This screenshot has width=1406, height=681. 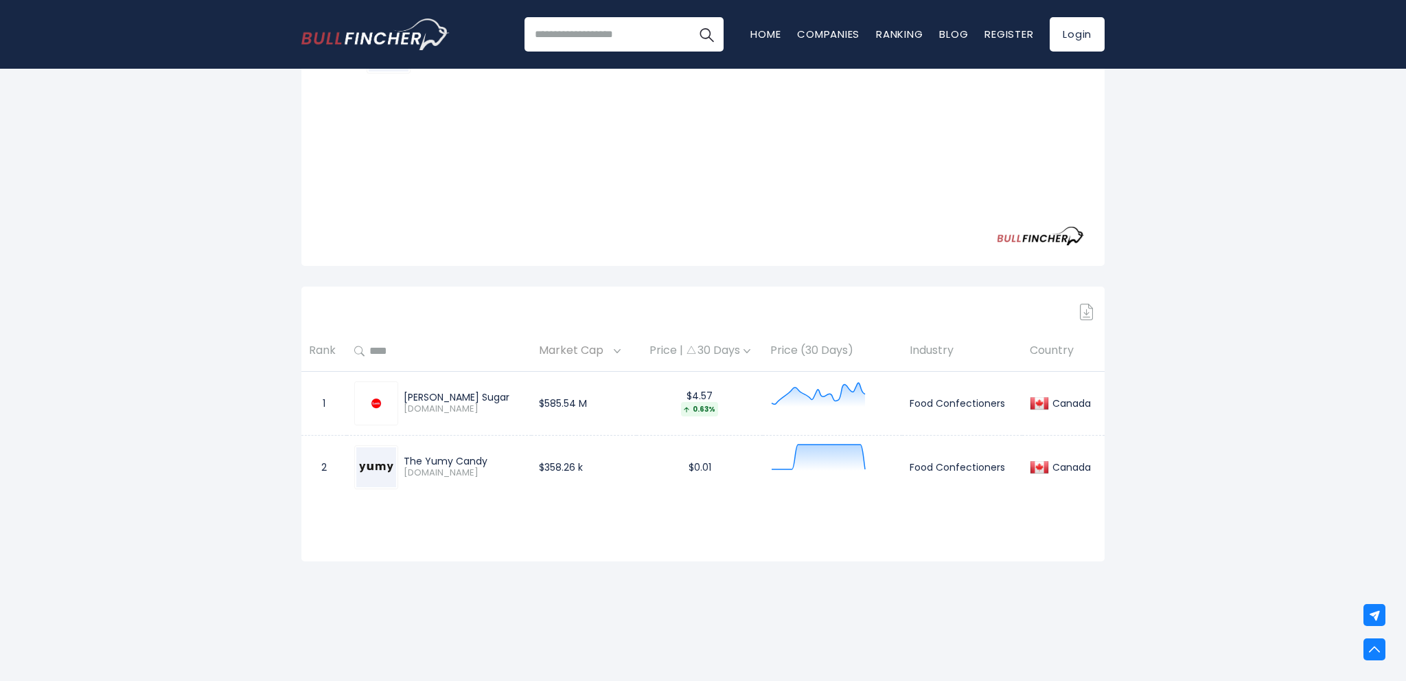 What do you see at coordinates (584, 466) in the screenshot?
I see `td: $358.26 k` at bounding box center [584, 466].